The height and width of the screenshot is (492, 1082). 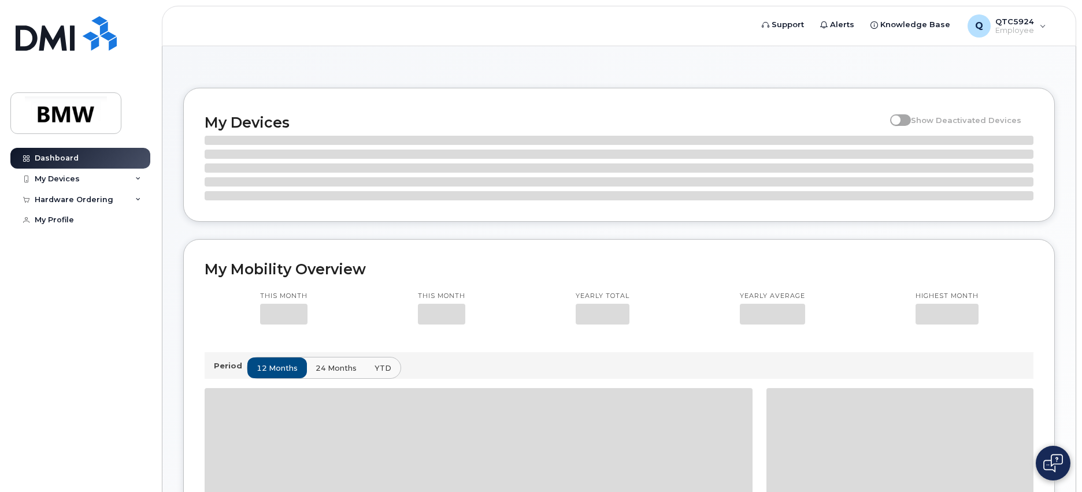 I want to click on img: Open chat, so click(x=1053, y=464).